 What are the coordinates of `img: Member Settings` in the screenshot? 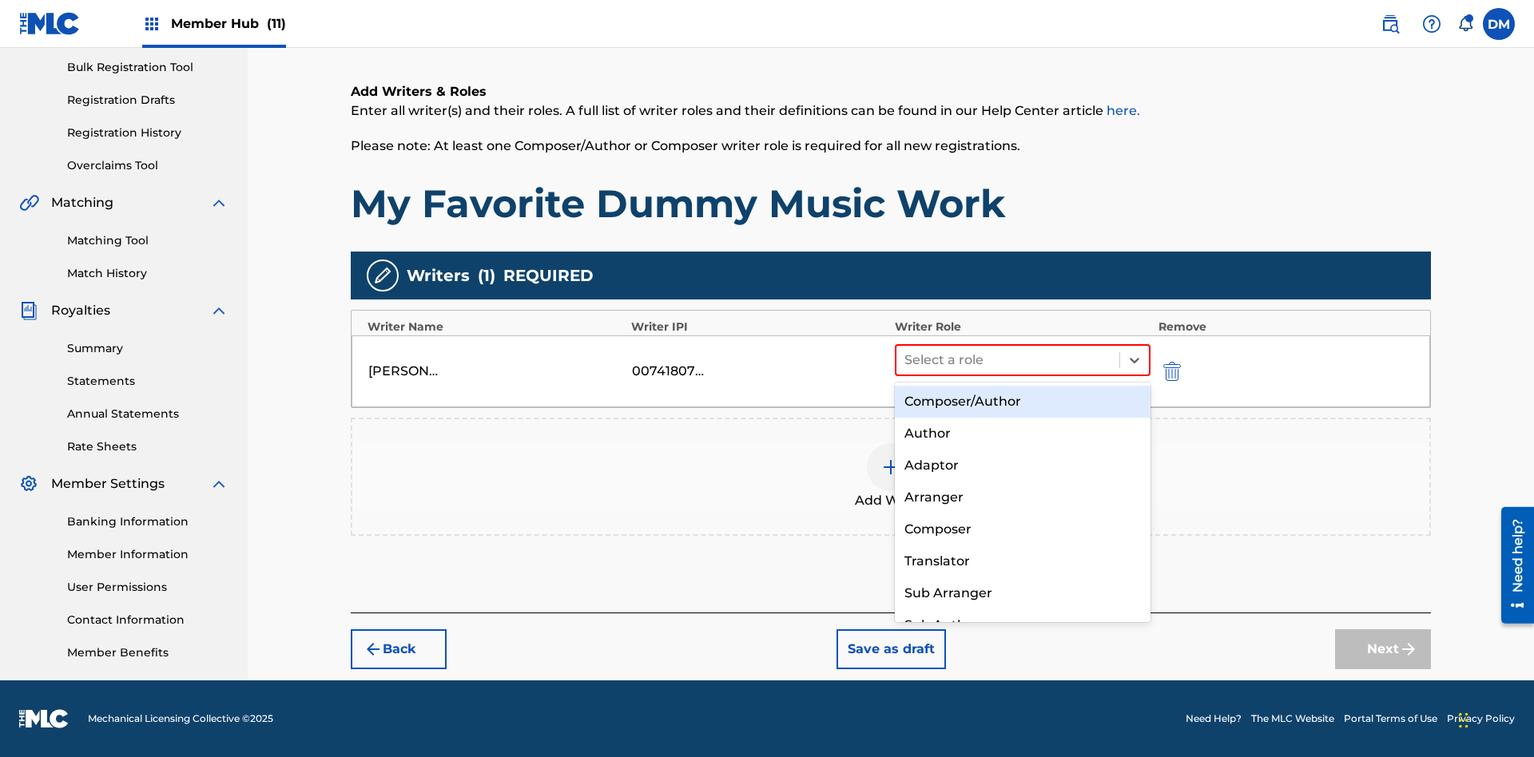 It's located at (29, 484).